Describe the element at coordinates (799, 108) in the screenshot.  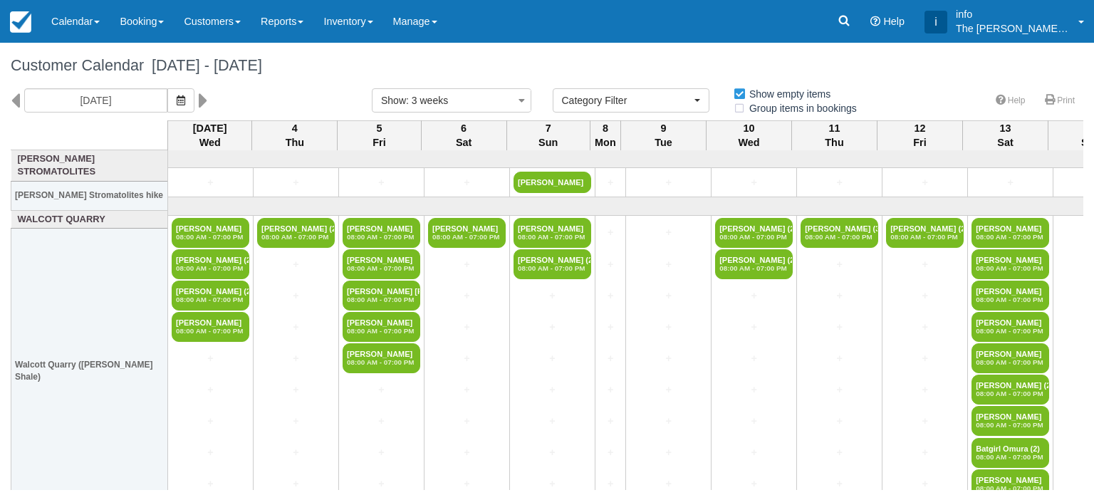
I see `label: Group items in bookings` at that location.